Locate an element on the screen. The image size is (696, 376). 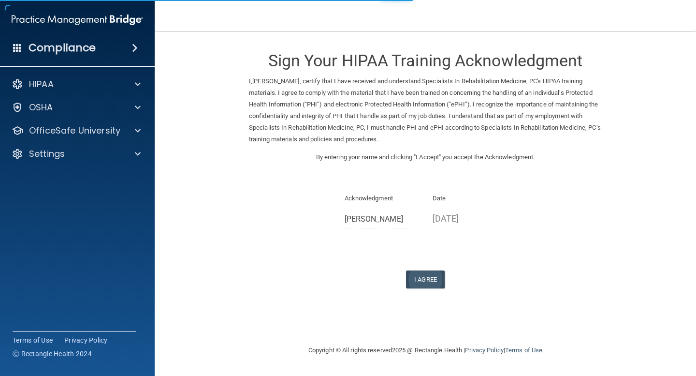
a: Settings is located at coordinates (76, 154).